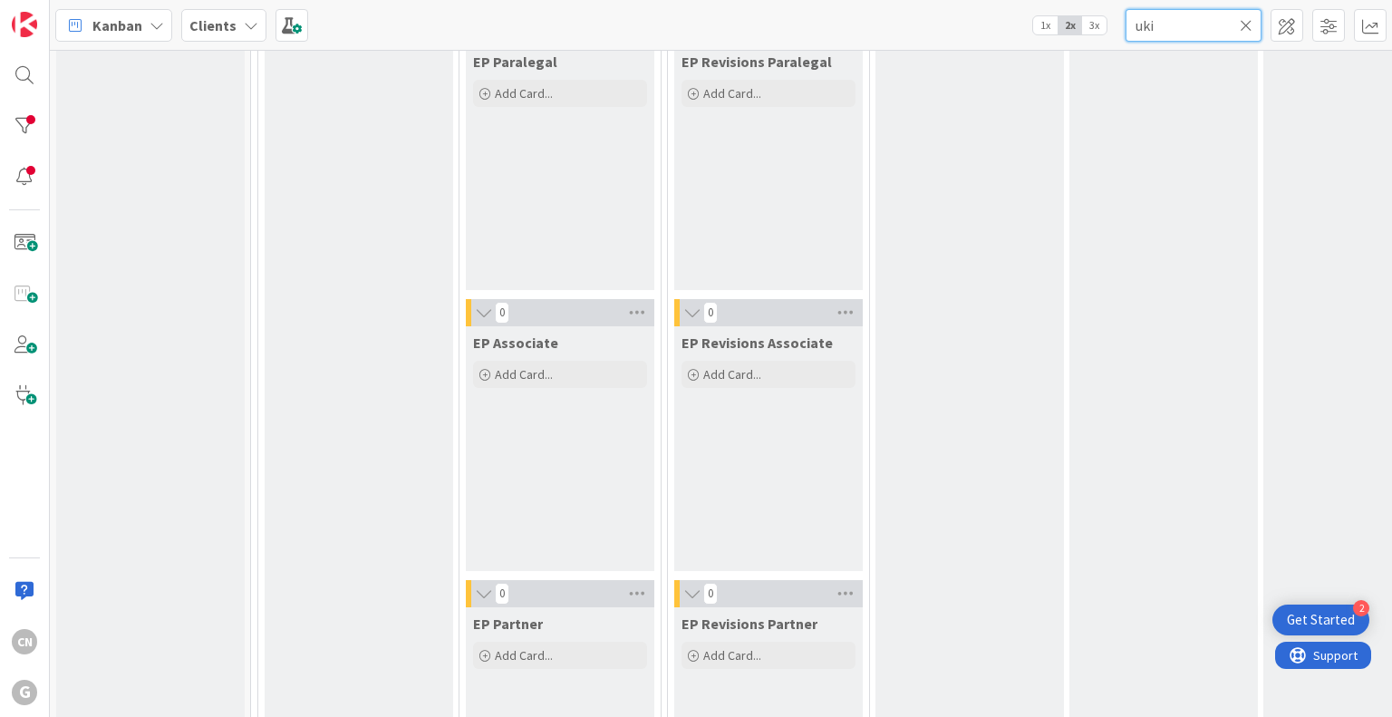  Describe the element at coordinates (749, 623) in the screenshot. I see `span: EP Revisions Partner` at that location.